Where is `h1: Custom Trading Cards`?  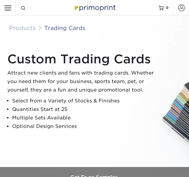 h1: Custom Trading Cards is located at coordinates (83, 59).